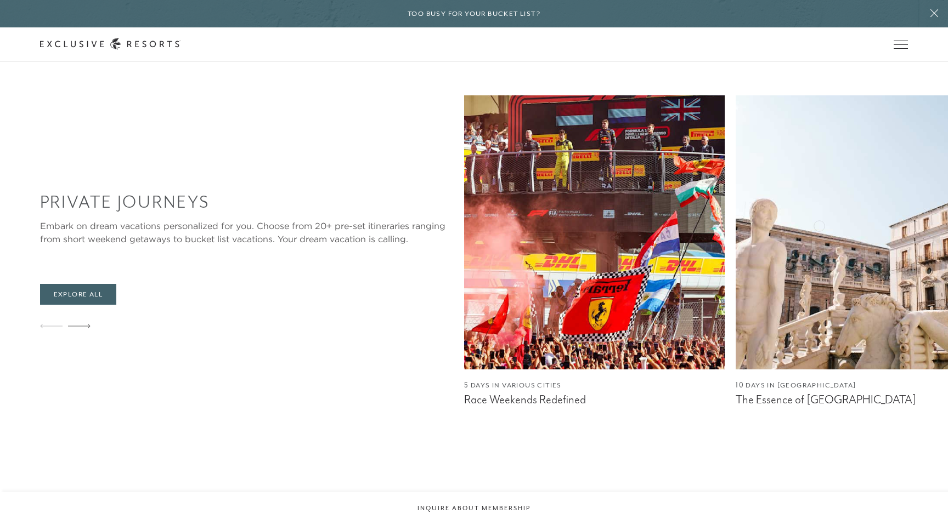  What do you see at coordinates (594, 400) in the screenshot?
I see `figcaption: Race Weekends Redefined` at bounding box center [594, 400].